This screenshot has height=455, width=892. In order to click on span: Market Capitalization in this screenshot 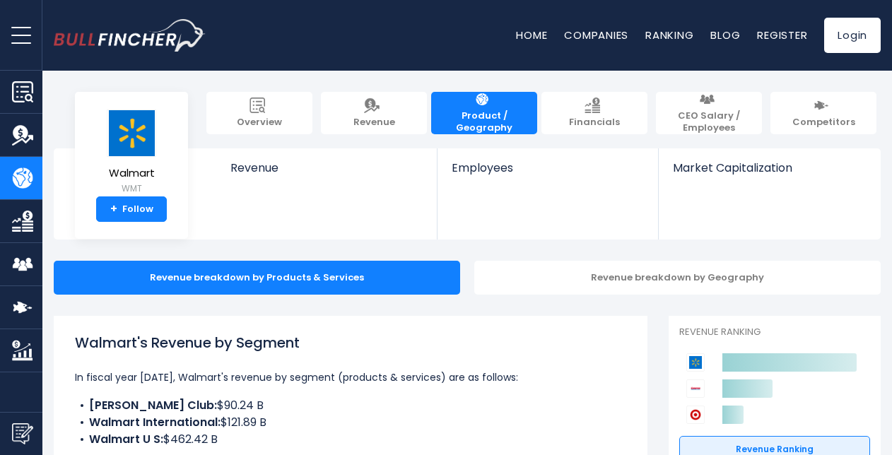, I will do `click(769, 168)`.